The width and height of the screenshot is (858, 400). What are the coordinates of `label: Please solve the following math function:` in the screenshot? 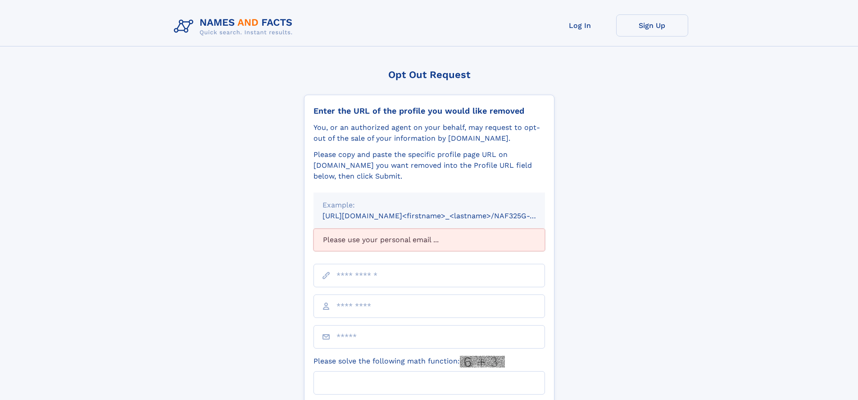 It's located at (409, 361).